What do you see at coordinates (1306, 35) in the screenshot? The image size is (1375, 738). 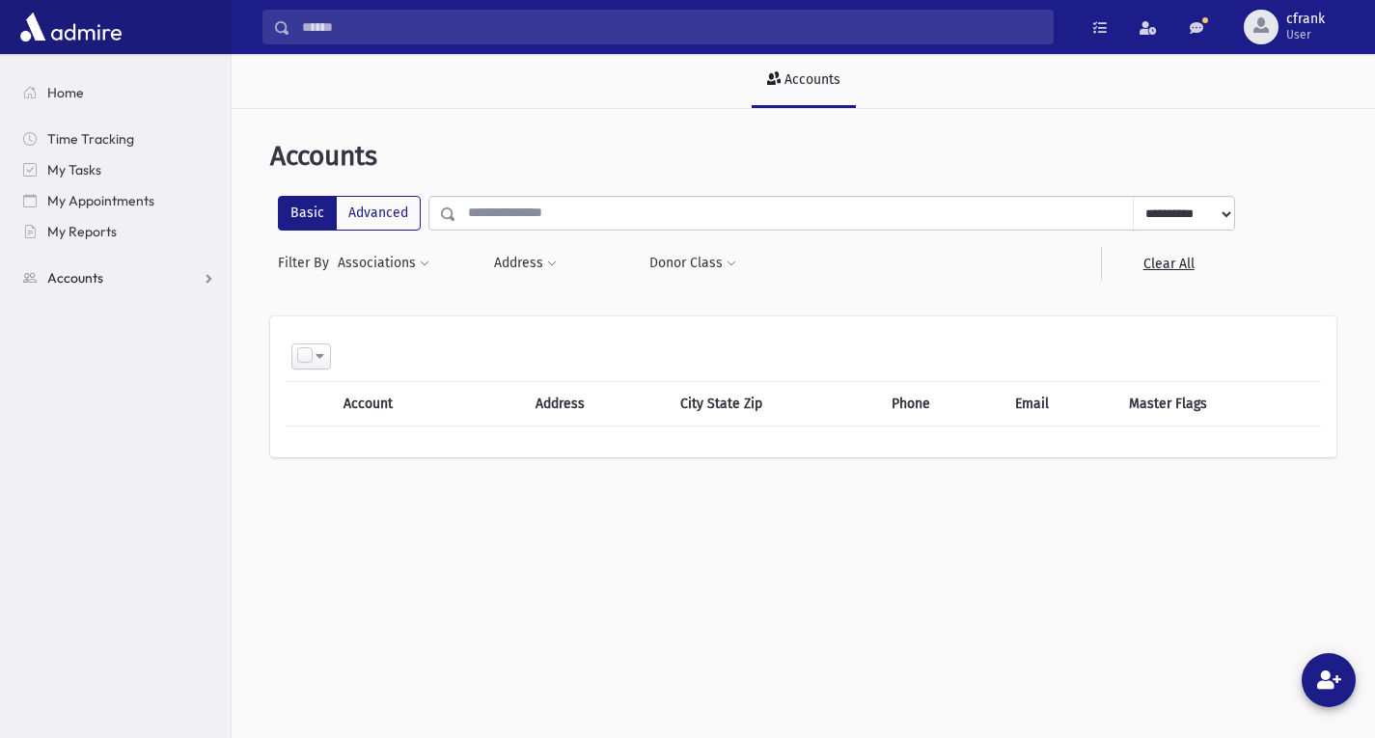 I see `span: User` at bounding box center [1306, 35].